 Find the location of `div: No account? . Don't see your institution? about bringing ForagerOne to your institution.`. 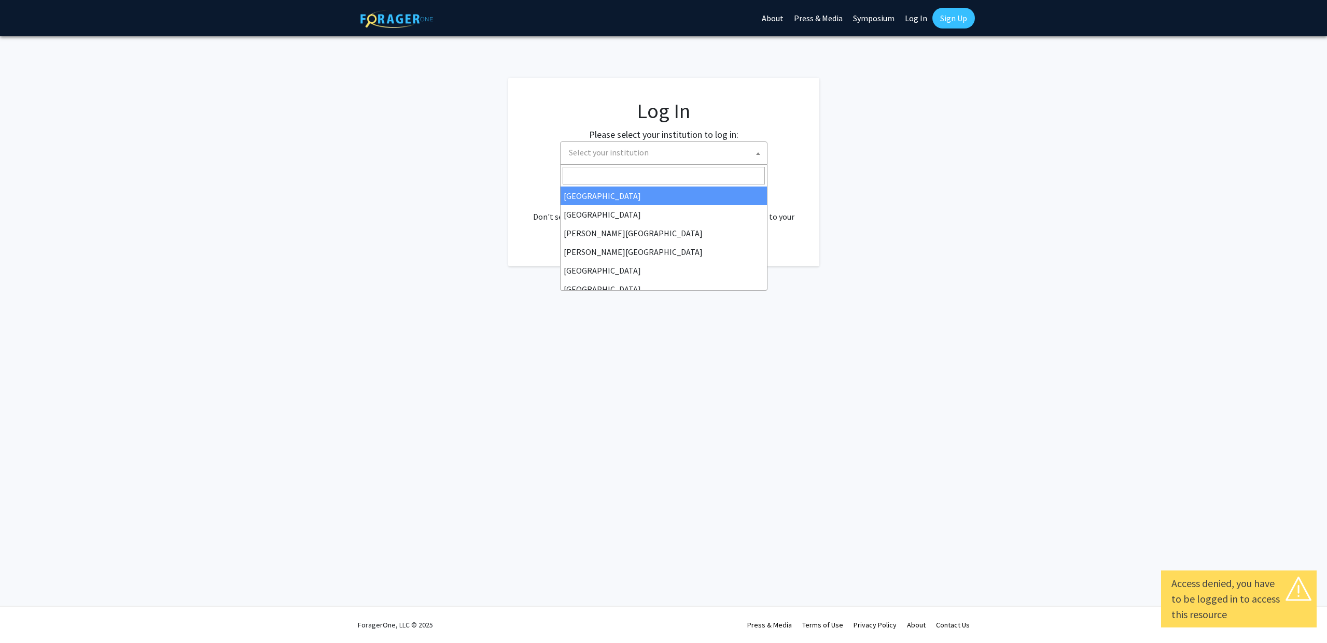

div: No account? . Don't see your institution? about bringing ForagerOne to your institution. is located at coordinates (664, 211).